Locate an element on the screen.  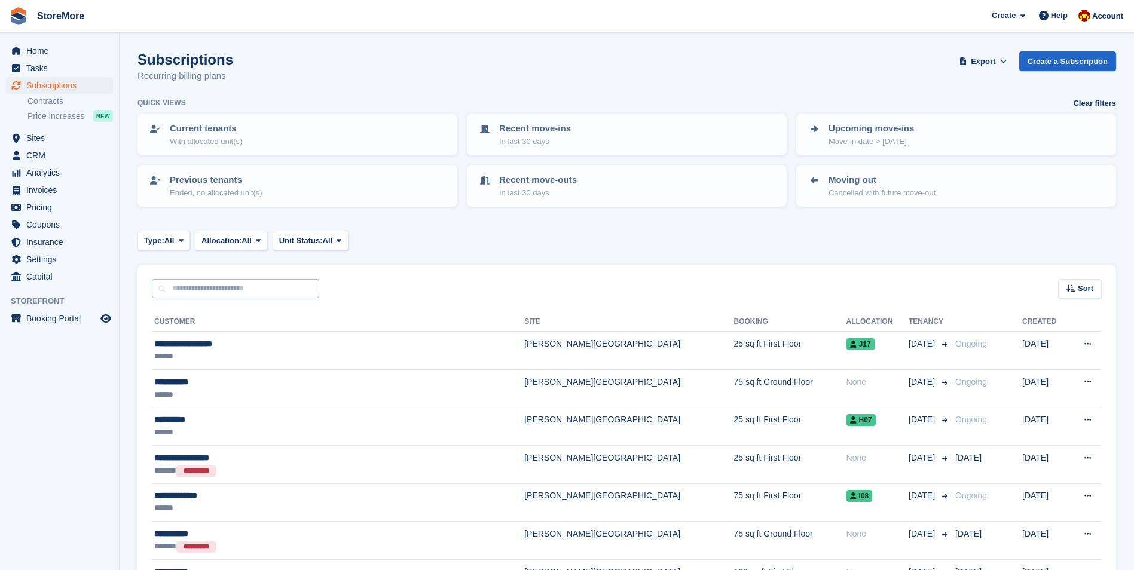
div: NEW is located at coordinates (103, 116).